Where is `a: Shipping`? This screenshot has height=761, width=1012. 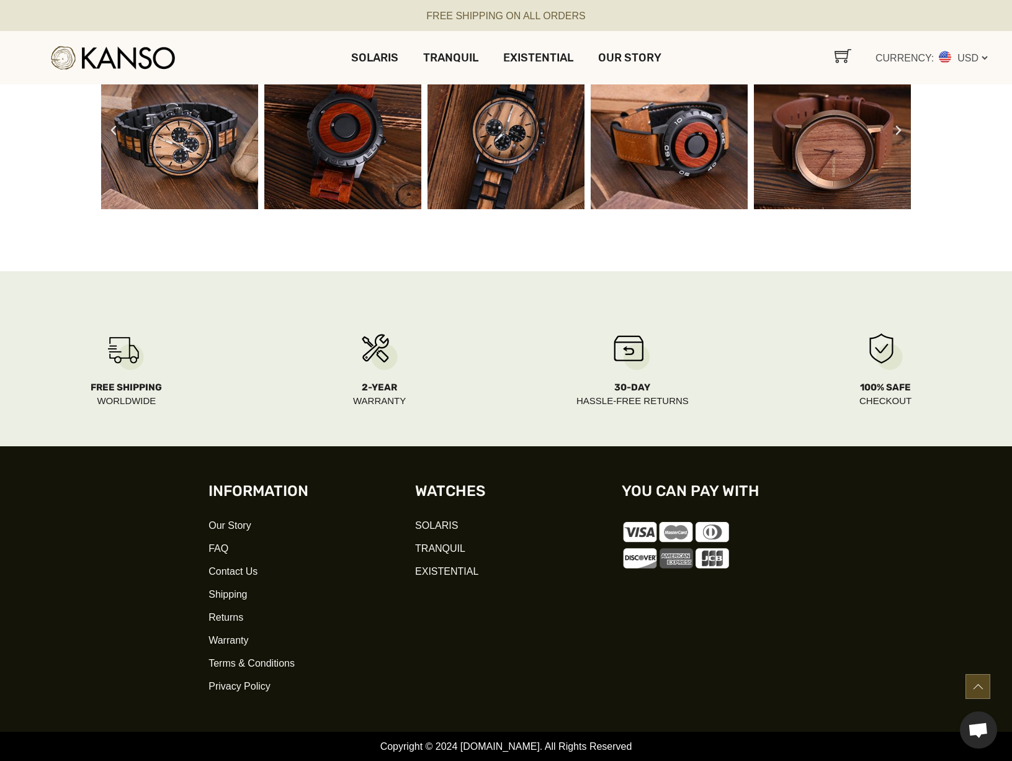 a: Shipping is located at coordinates (299, 594).